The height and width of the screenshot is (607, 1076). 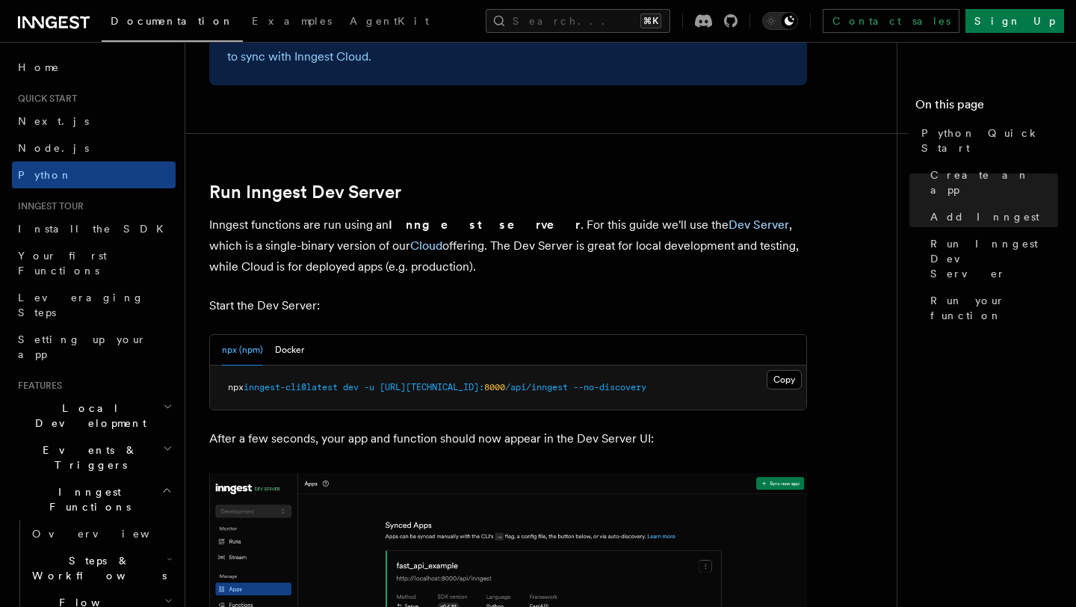 What do you see at coordinates (62, 263) in the screenshot?
I see `span: Your first Functions` at bounding box center [62, 263].